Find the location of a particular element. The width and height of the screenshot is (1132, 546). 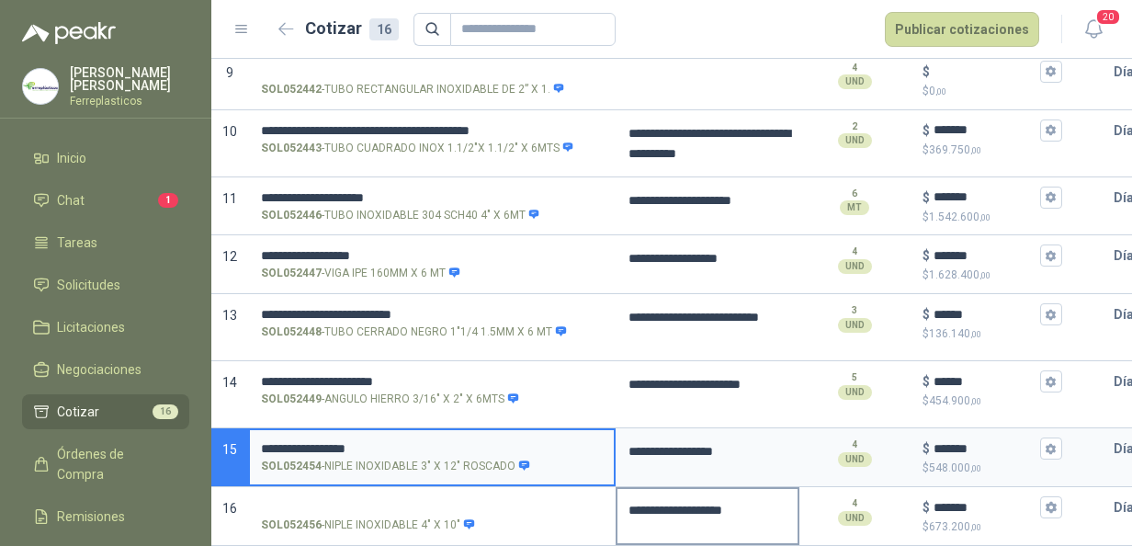

p: - TUBO CUADRADO INOX 1.1/2"X 1.1/2" X 6MTS is located at coordinates (417, 148).